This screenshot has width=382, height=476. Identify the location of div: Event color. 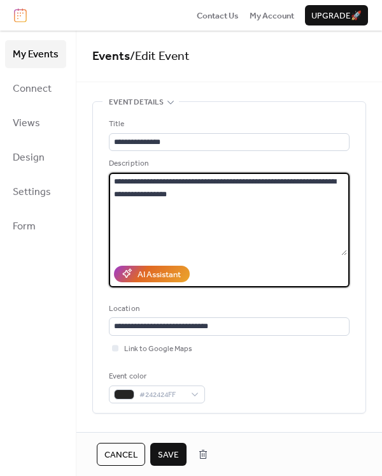
(155, 377).